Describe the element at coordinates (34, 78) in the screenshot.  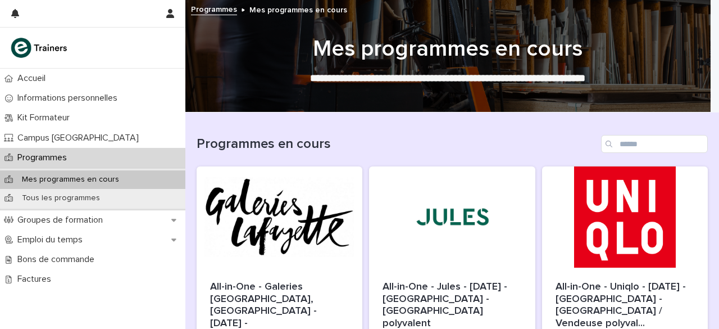
I see `p: Accueil` at that location.